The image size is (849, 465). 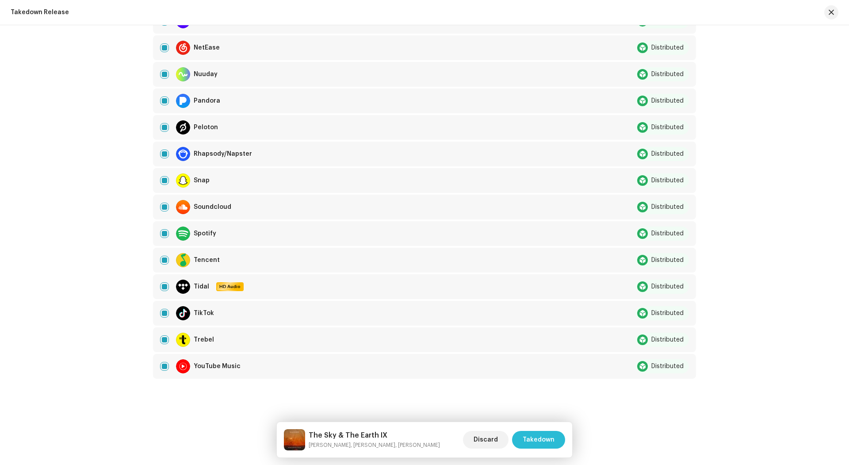 I want to click on div: Rhapsody/Napster, so click(x=223, y=154).